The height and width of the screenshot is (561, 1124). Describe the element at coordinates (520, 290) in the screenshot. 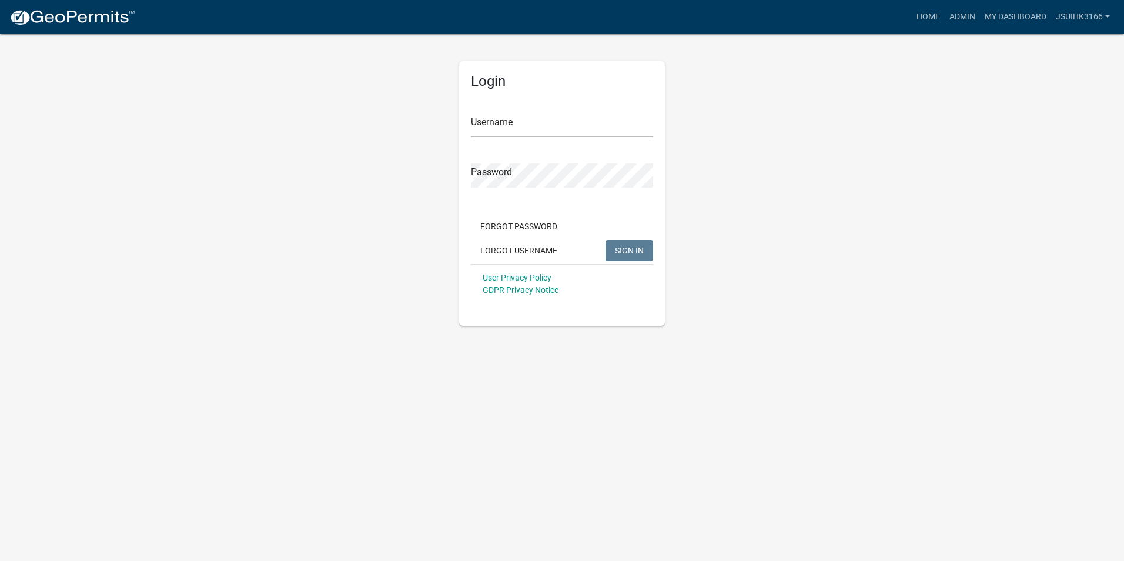

I see `a: GDPR Privacy Notice` at that location.